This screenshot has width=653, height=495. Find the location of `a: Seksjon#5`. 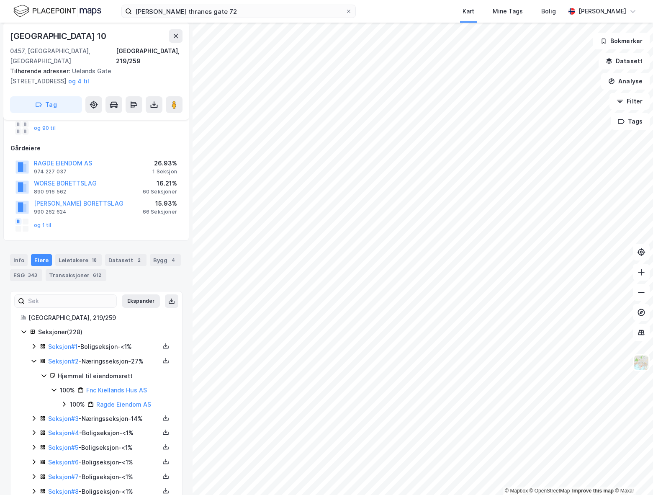

a: Seksjon#5 is located at coordinates (63, 447).